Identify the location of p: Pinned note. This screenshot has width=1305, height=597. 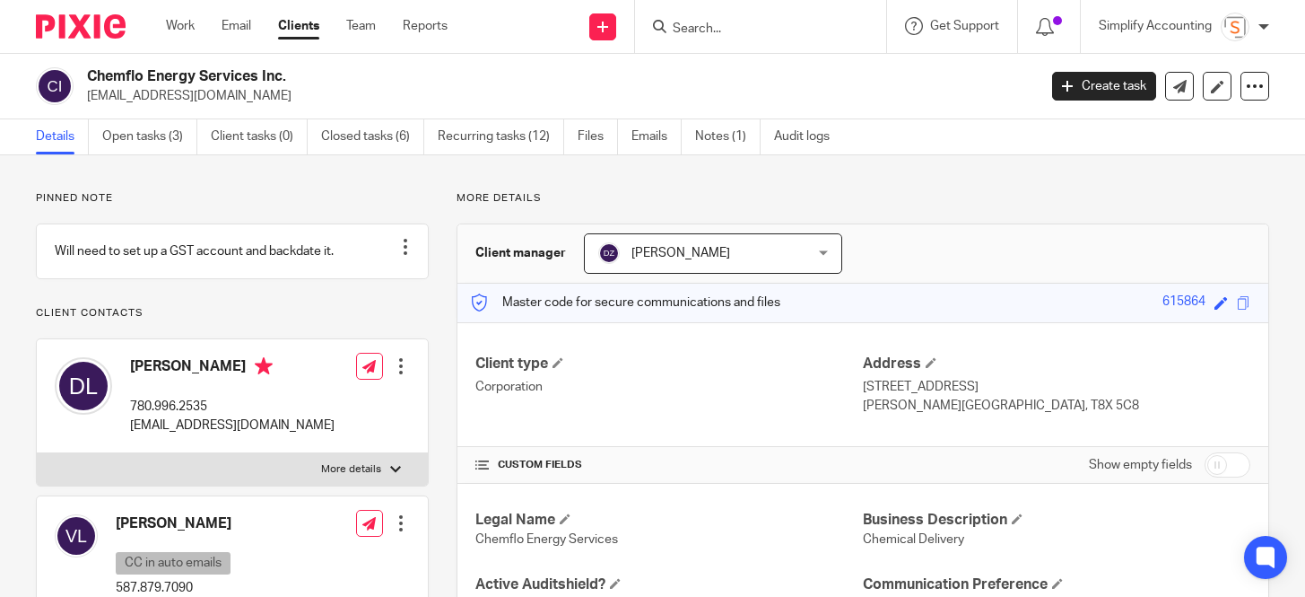
(232, 198).